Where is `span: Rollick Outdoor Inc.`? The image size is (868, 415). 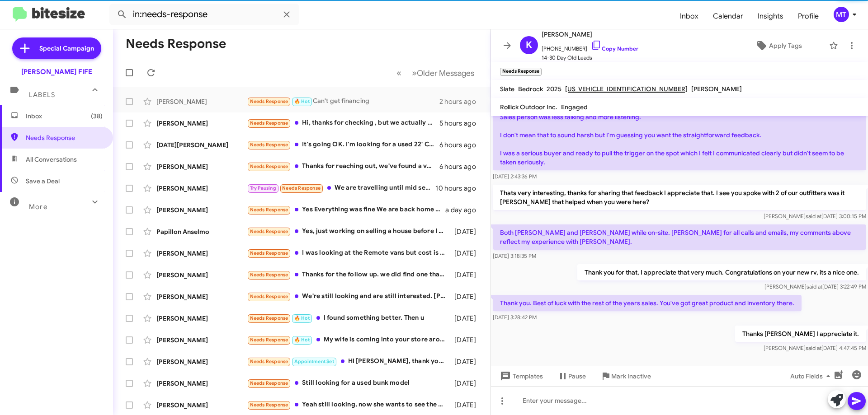 span: Rollick Outdoor Inc. is located at coordinates (528, 107).